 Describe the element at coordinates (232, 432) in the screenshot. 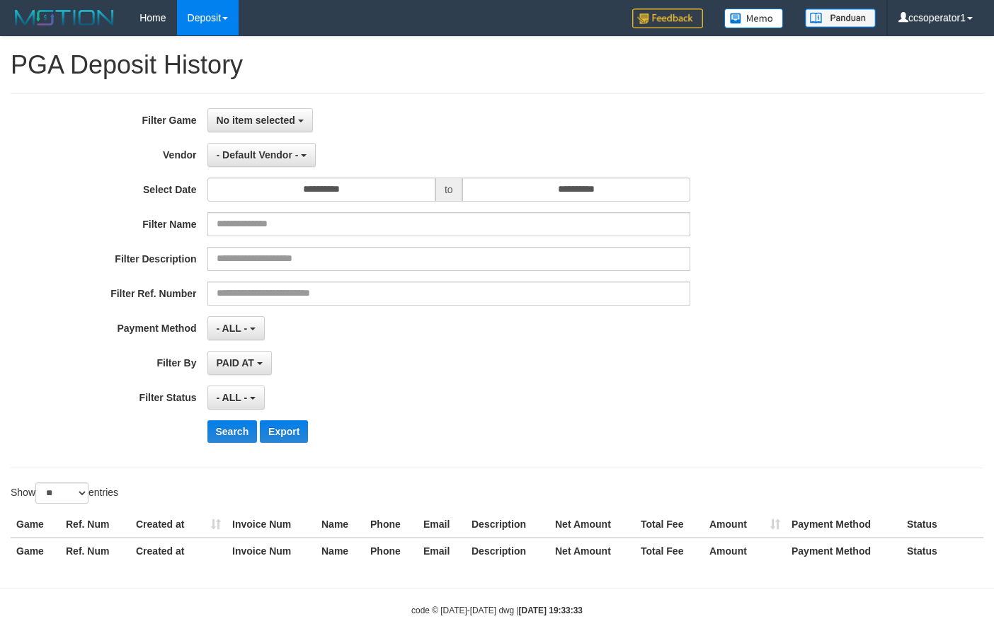

I see `button: Search` at that location.